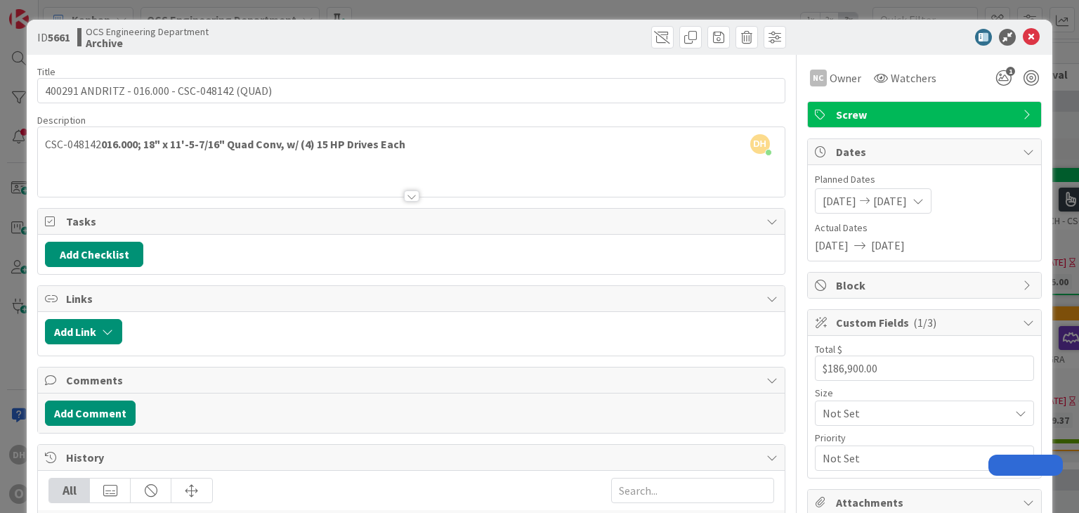 The height and width of the screenshot is (513, 1079). I want to click on span: Custom Fields, so click(926, 322).